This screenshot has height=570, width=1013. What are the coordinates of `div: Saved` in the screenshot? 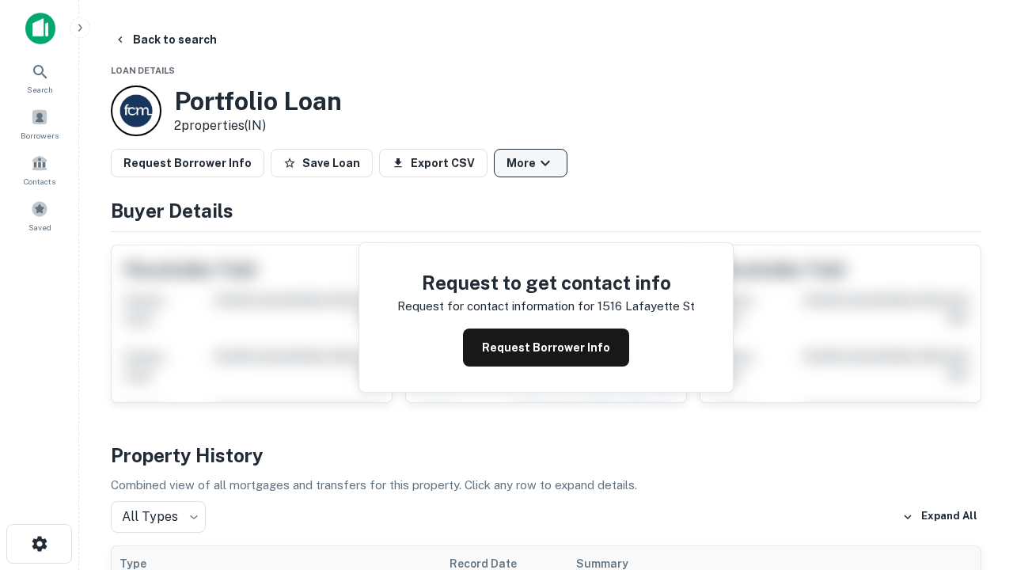 It's located at (40, 215).